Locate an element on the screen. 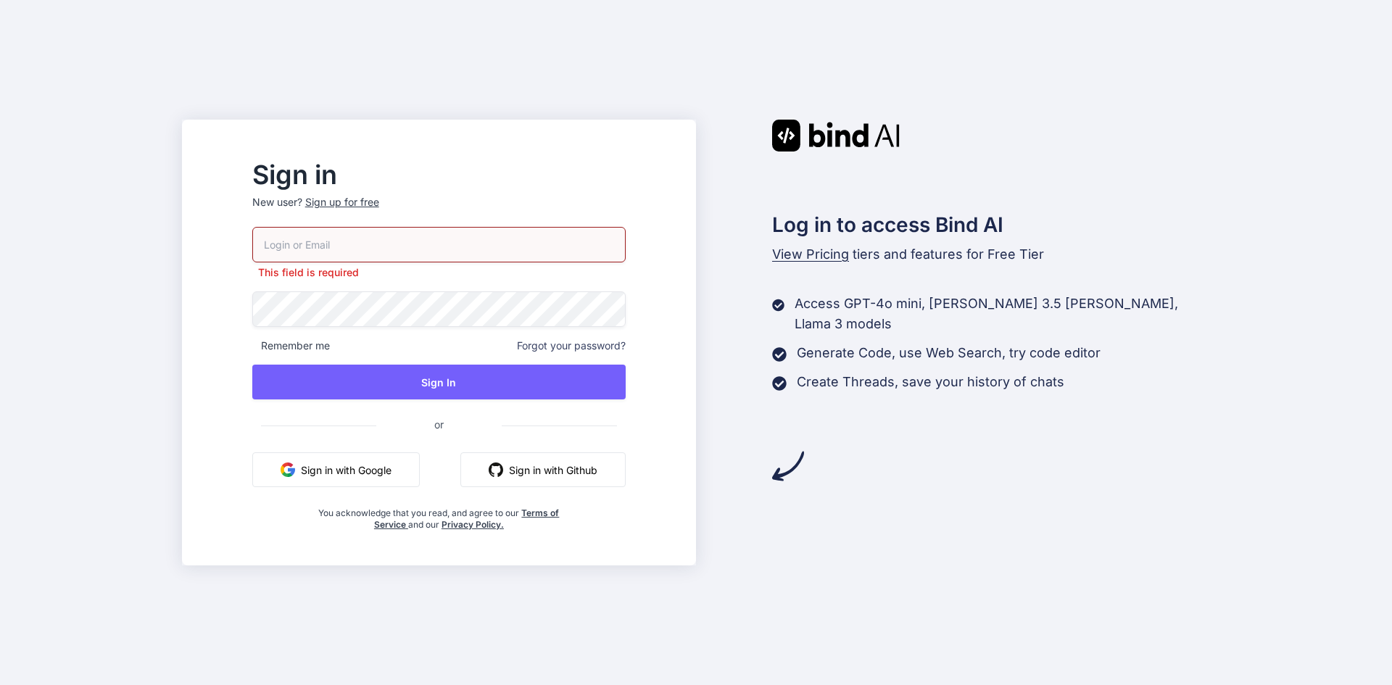  img: Bind AI logo is located at coordinates (836, 136).